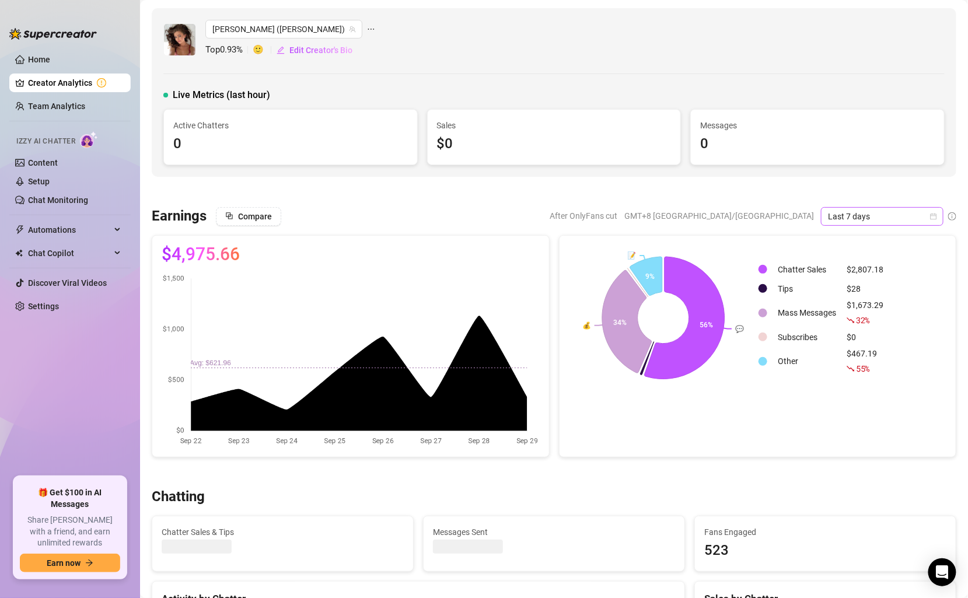 This screenshot has height=598, width=968. Describe the element at coordinates (281, 50) in the screenshot. I see `span: edit` at that location.